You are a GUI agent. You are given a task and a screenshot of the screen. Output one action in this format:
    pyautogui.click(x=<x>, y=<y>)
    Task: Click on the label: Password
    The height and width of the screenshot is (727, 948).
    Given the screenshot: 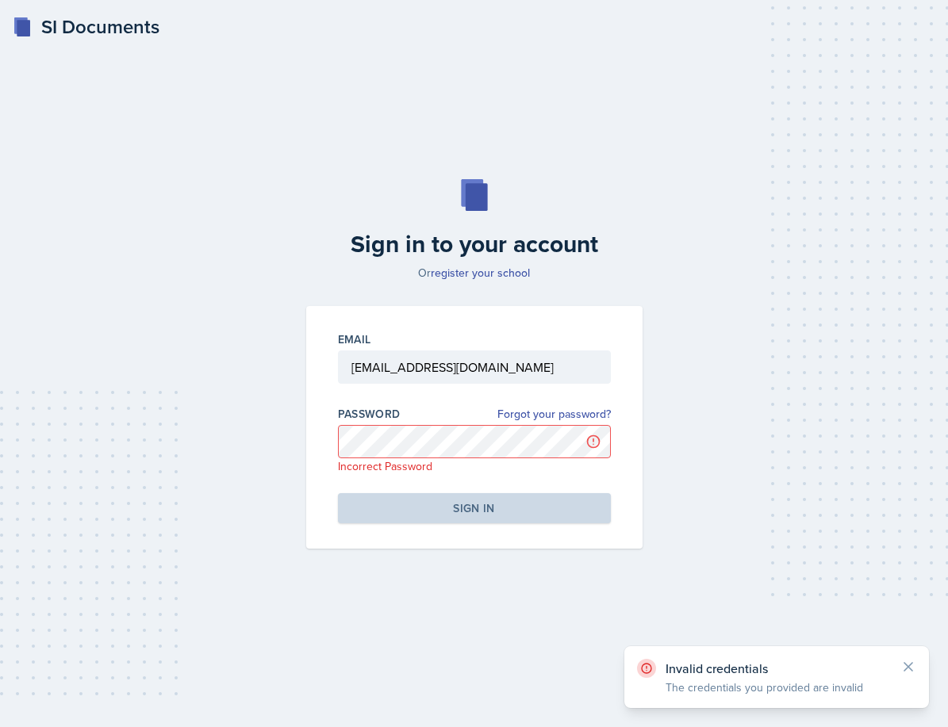 What is the action you would take?
    pyautogui.click(x=369, y=414)
    